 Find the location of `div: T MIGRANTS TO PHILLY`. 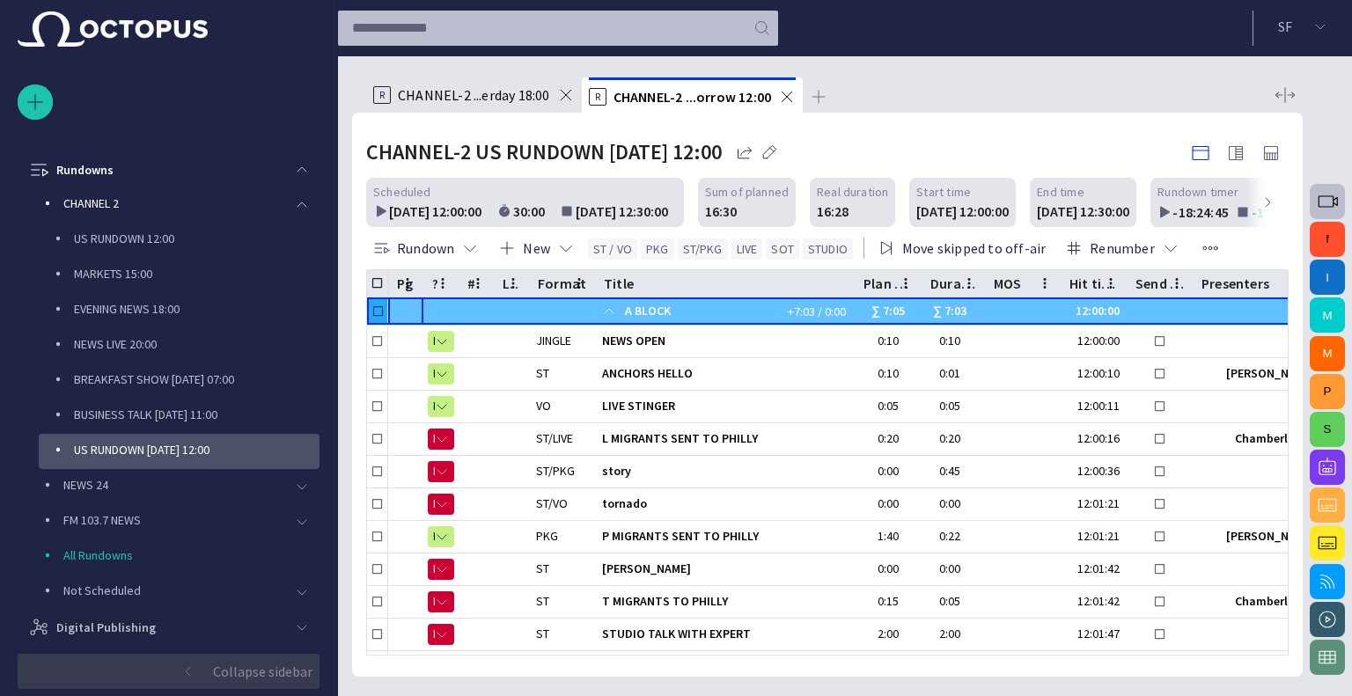

div: T MIGRANTS TO PHILLY is located at coordinates (724, 602).